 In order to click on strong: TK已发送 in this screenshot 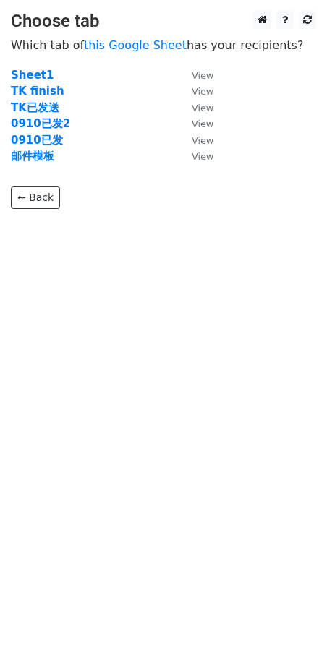, I will do `click(35, 108)`.